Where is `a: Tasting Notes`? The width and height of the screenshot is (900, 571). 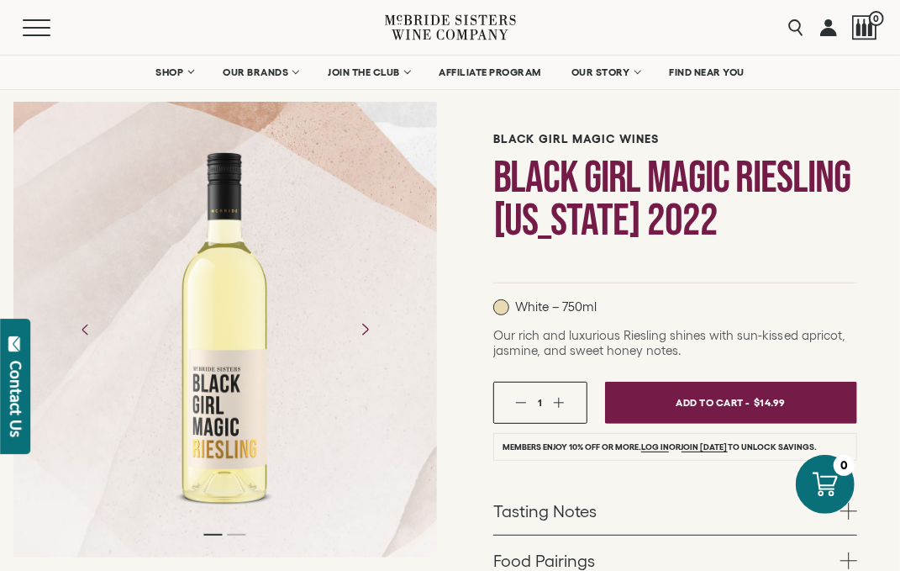 a: Tasting Notes is located at coordinates (675, 510).